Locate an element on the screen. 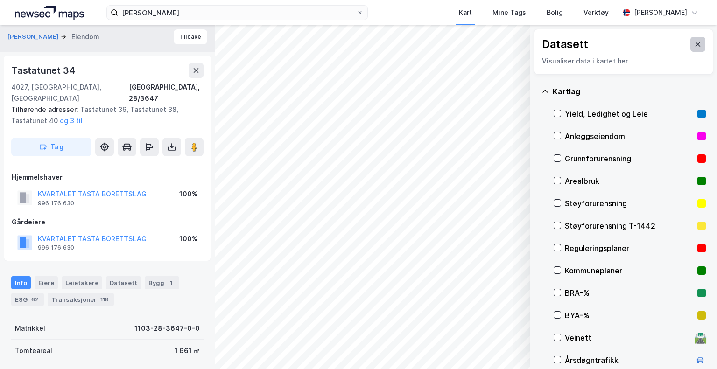 This screenshot has width=717, height=369. div: Støyforurensning is located at coordinates (629, 203).